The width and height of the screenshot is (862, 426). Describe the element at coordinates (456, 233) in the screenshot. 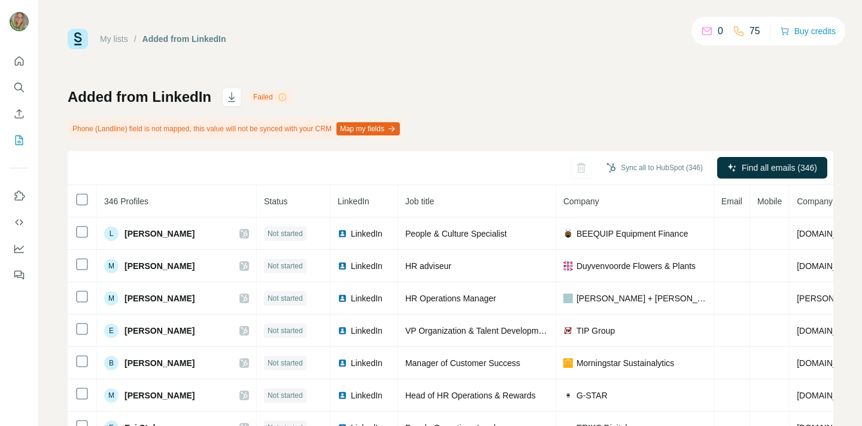

I see `span: People & Culture Specialist` at that location.